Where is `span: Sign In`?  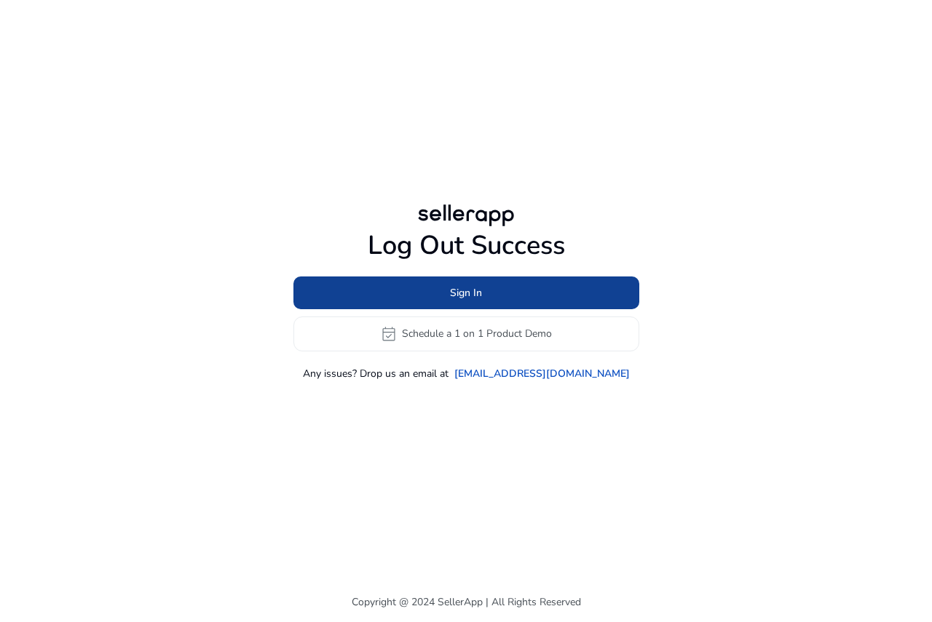
span: Sign In is located at coordinates (466, 293).